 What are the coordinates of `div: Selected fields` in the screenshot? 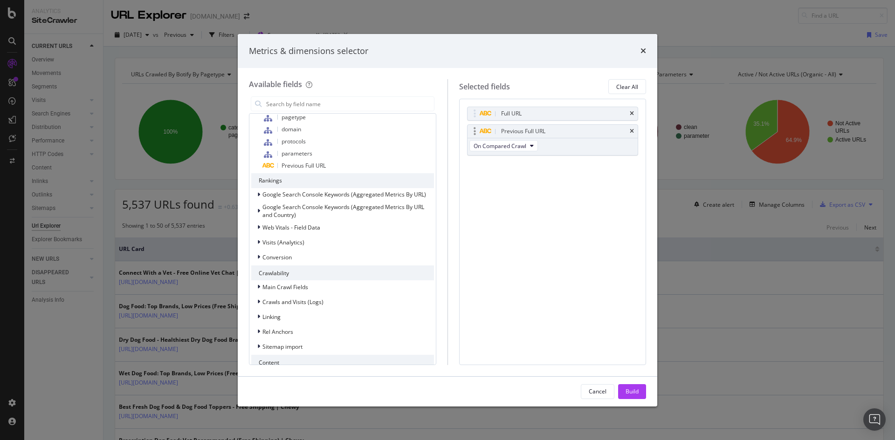 It's located at (484, 87).